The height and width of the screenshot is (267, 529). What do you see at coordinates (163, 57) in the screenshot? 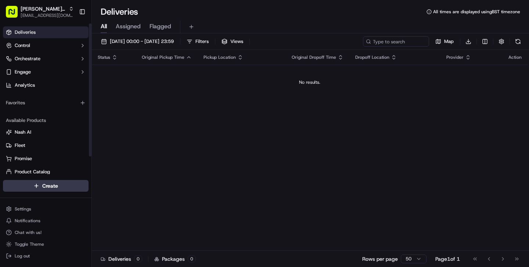
I see `span: Original Pickup Time` at bounding box center [163, 57].